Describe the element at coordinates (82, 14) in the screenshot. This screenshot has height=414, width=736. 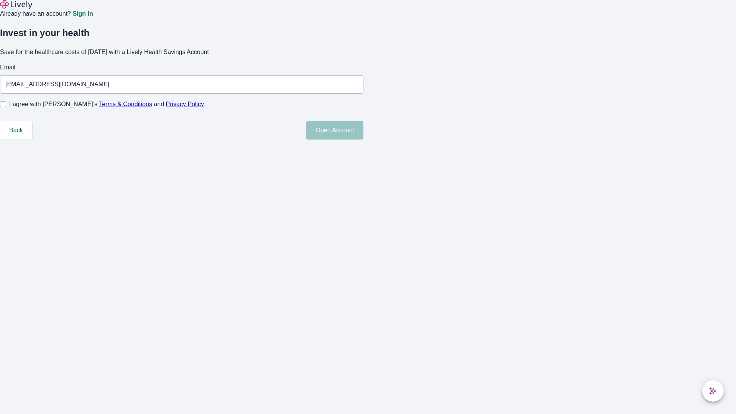
I see `div: Sign in` at that location.